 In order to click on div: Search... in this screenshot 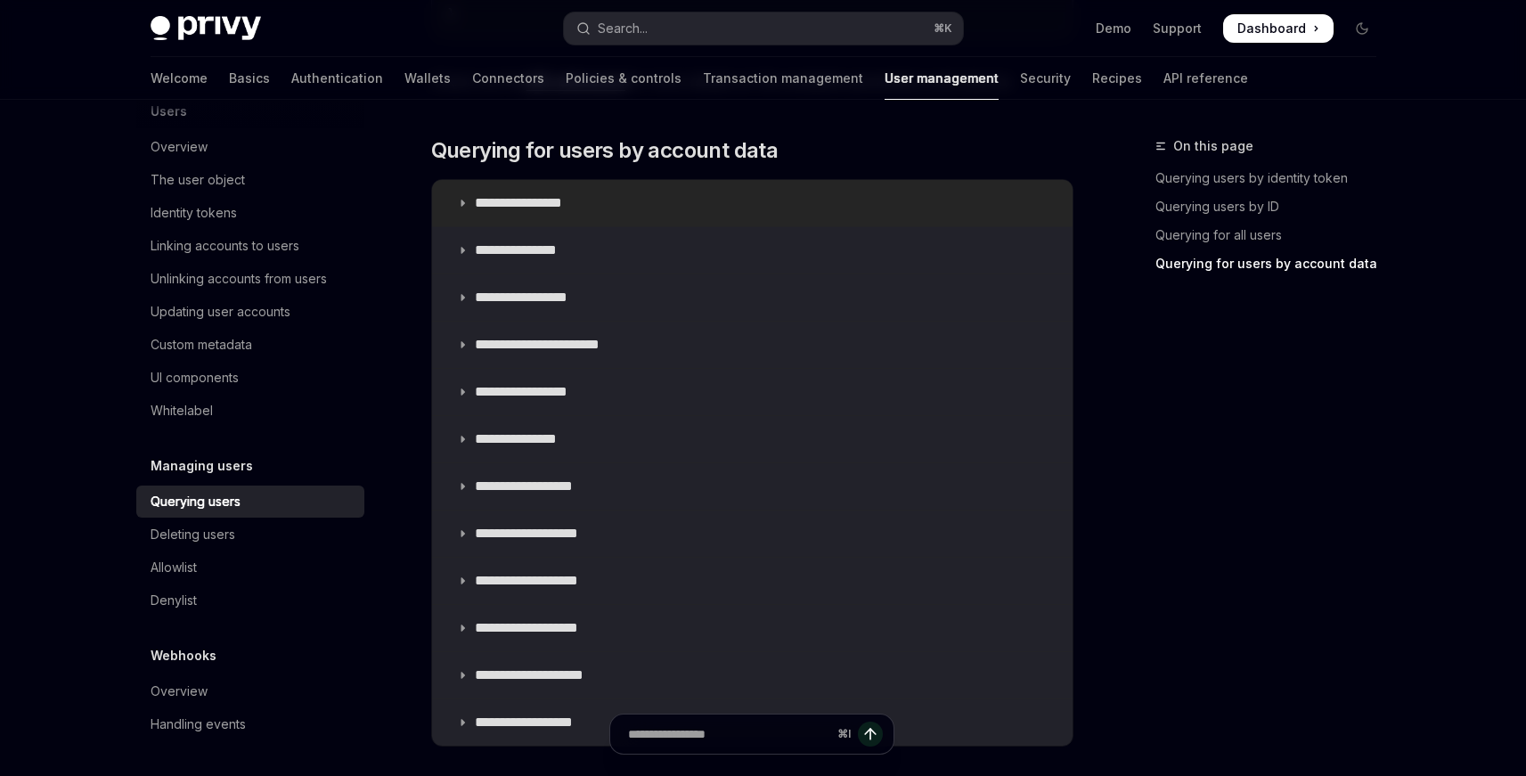, I will do `click(623, 29)`.